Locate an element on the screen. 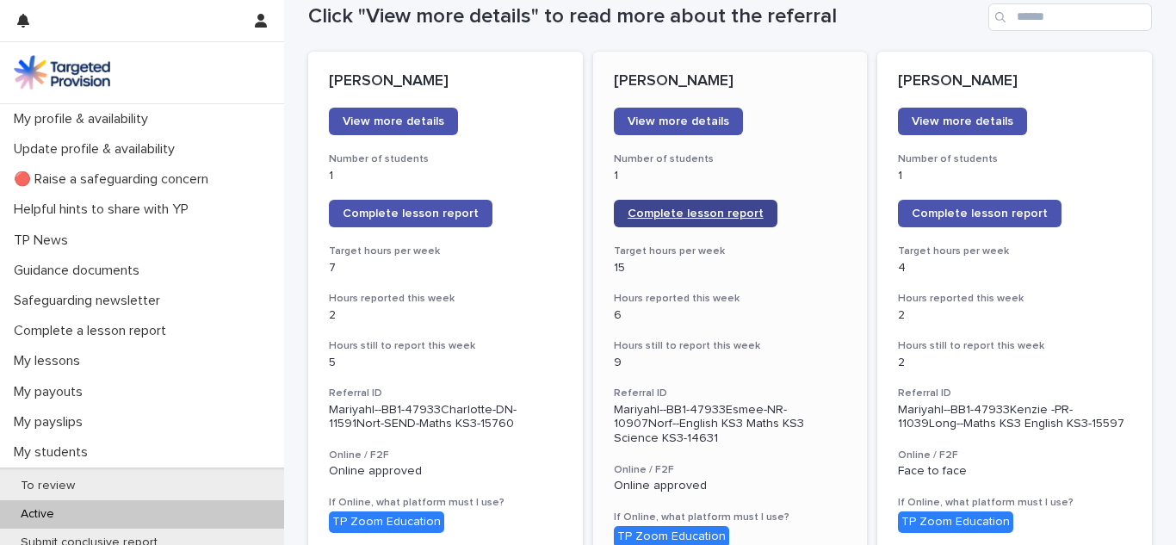  p: 🔴 Raise a safeguarding concern is located at coordinates (114, 179).